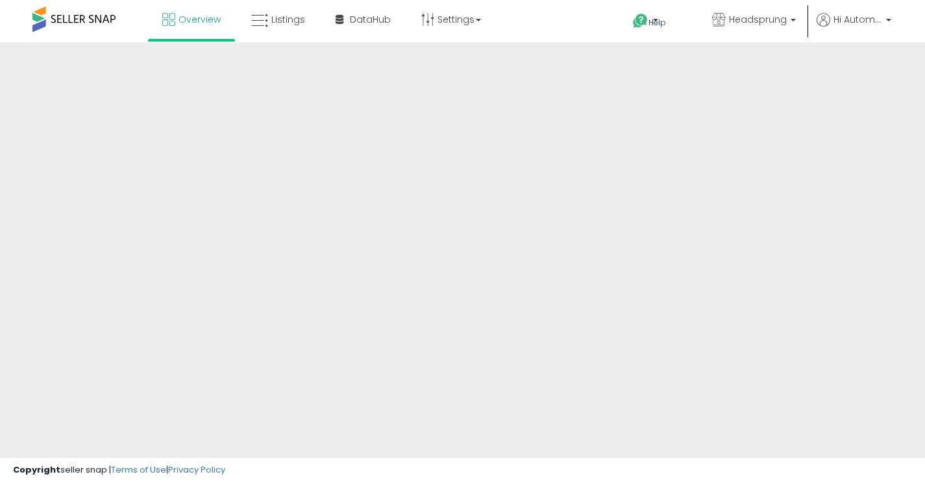 The height and width of the screenshot is (483, 925). I want to click on span: Help, so click(657, 22).